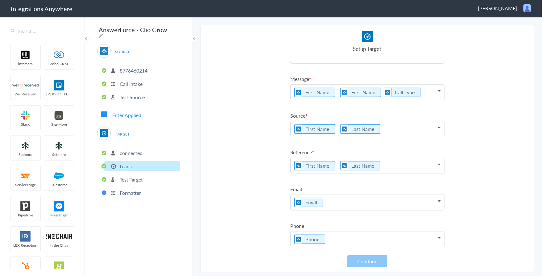  Describe the element at coordinates (134, 70) in the screenshot. I see `p: 8776460214` at that location.